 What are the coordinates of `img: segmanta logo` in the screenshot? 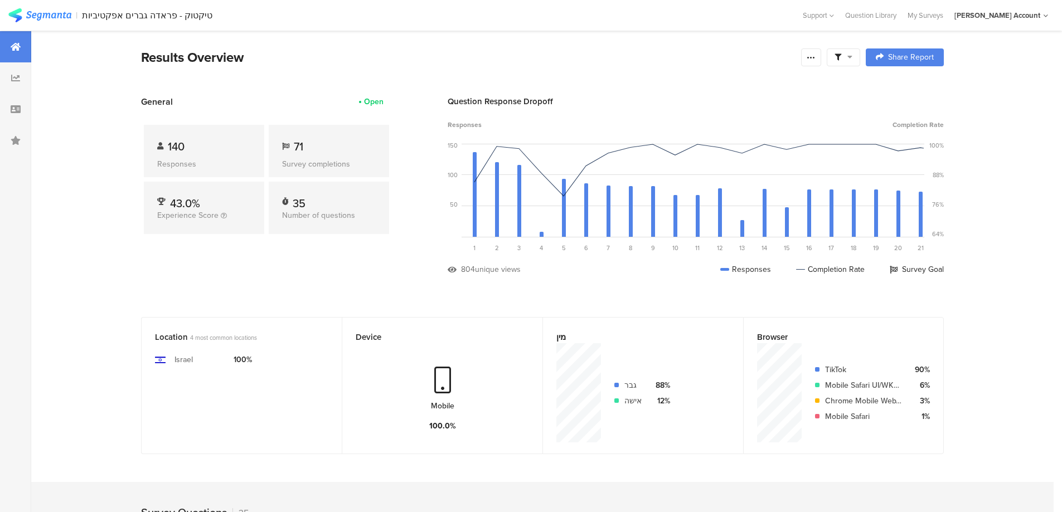 It's located at (40, 15).